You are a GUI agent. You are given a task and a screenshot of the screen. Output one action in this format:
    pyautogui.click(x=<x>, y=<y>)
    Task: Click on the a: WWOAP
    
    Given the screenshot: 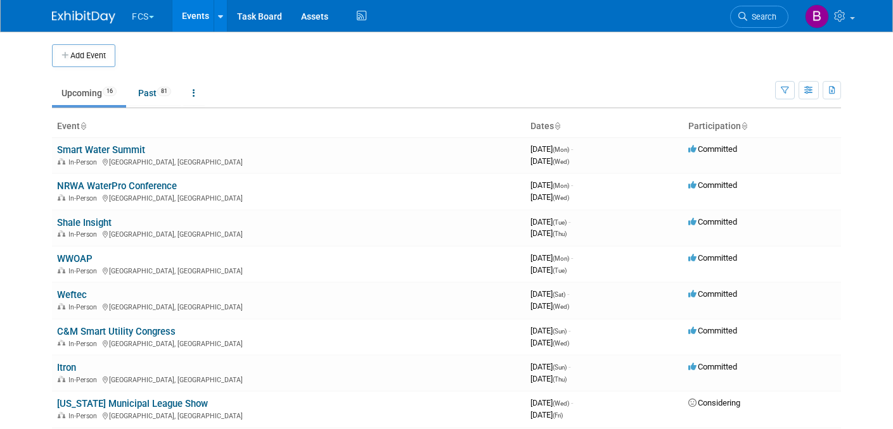 What is the action you would take?
    pyautogui.click(x=75, y=259)
    